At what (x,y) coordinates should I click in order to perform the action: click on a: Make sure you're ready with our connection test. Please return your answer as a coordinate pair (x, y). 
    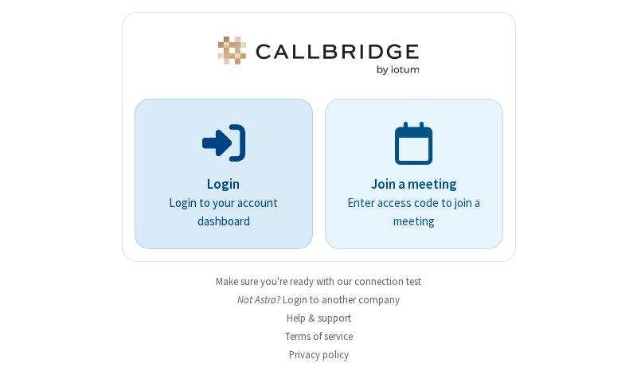
    Looking at the image, I should click on (318, 281).